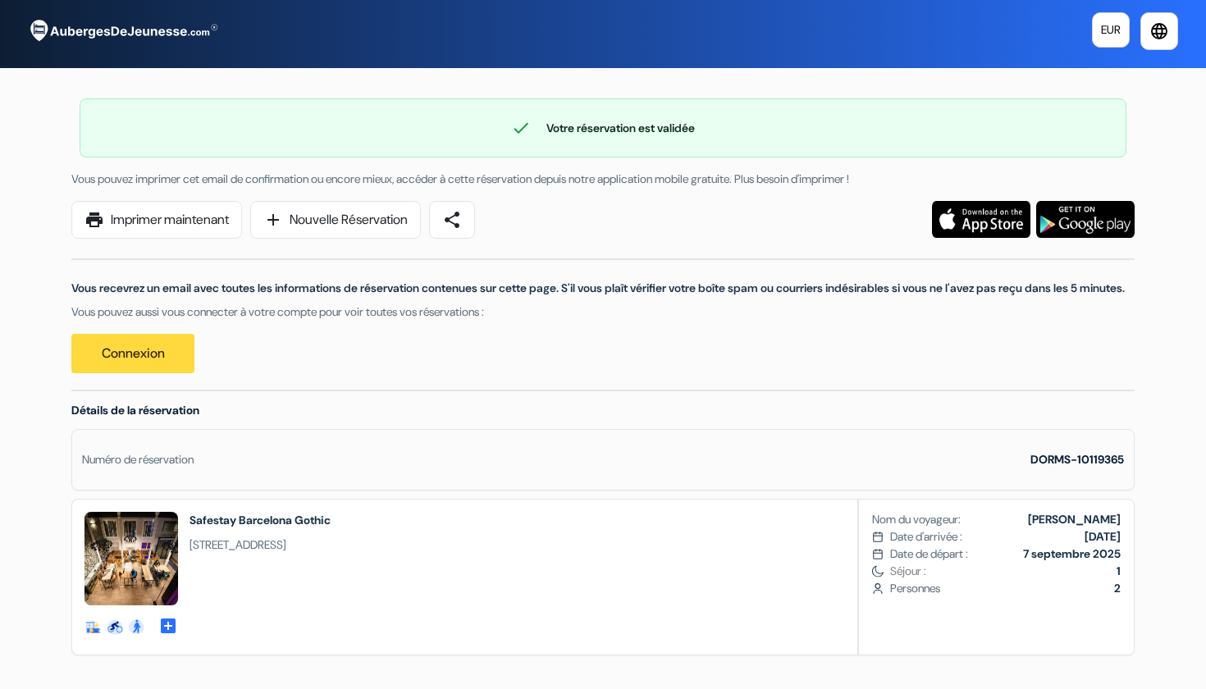 This screenshot has height=689, width=1206. Describe the element at coordinates (452, 220) in the screenshot. I see `a: share` at that location.